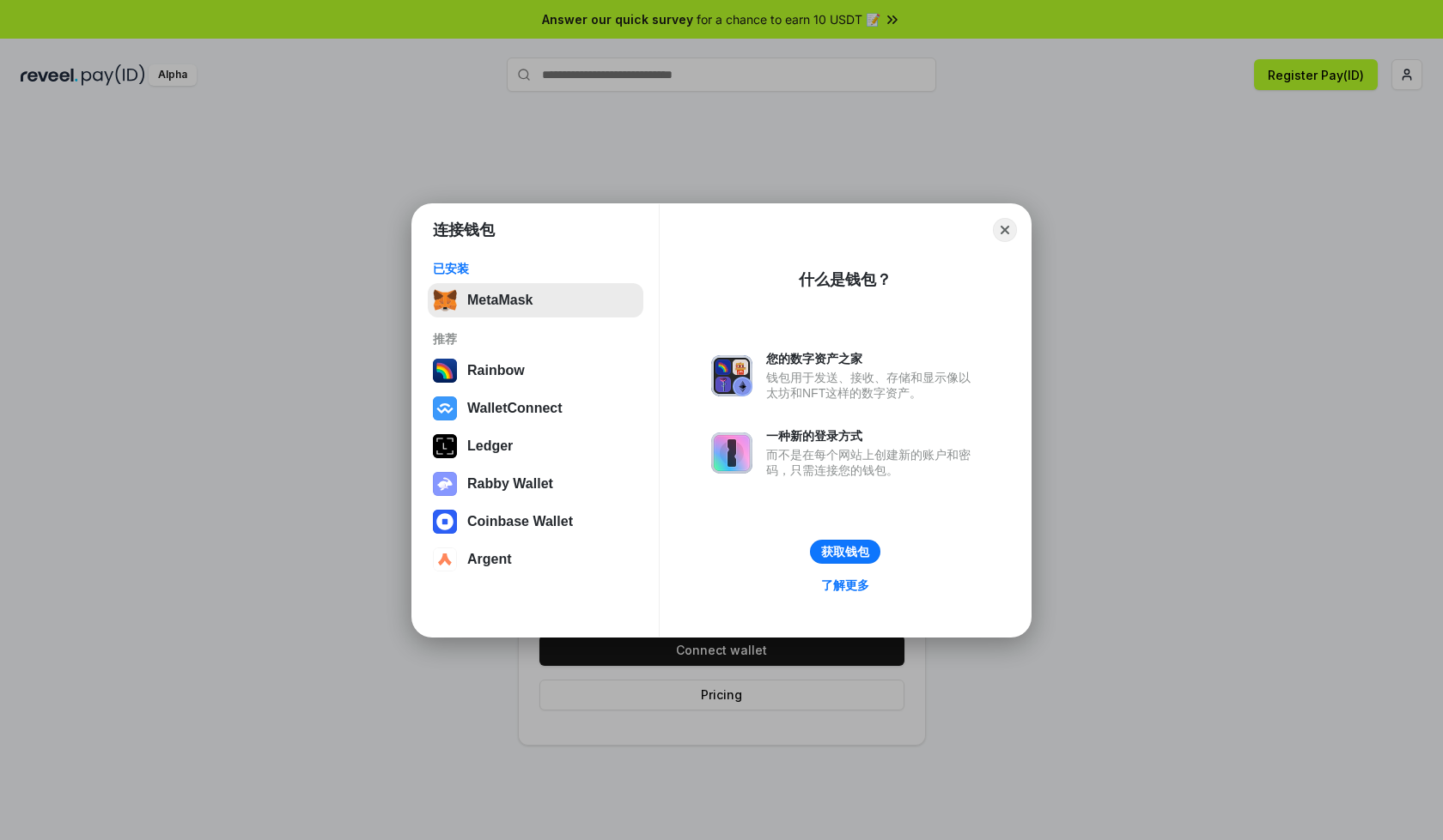 This screenshot has height=840, width=1443. Describe the element at coordinates (845, 552) in the screenshot. I see `button: 获取钱包` at that location.